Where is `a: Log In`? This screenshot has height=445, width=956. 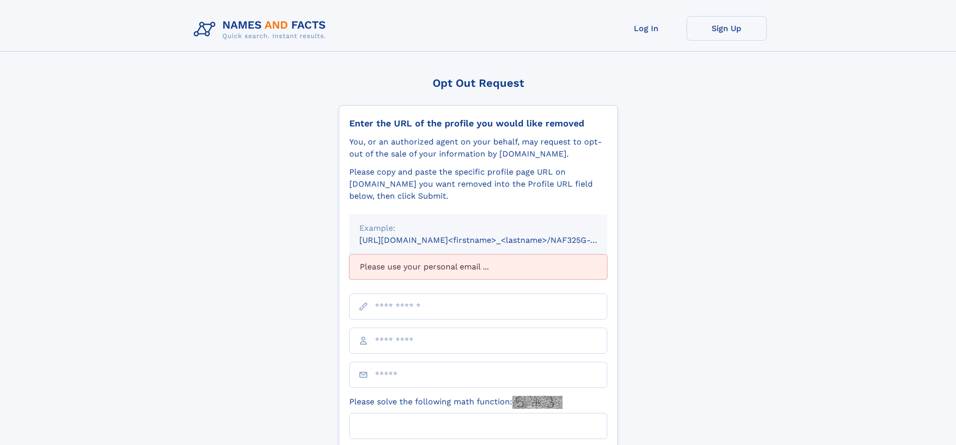
a: Log In is located at coordinates (646, 28).